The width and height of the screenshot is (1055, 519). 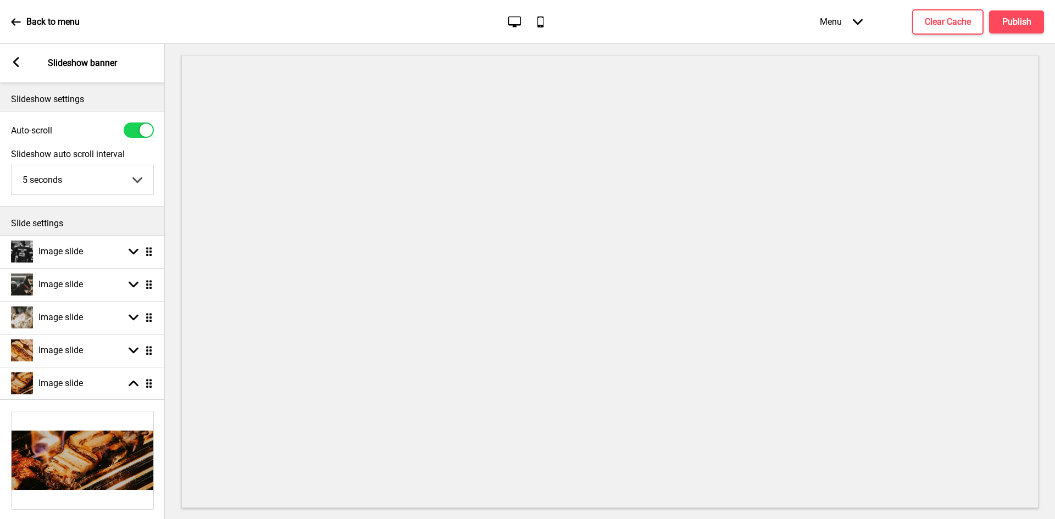 What do you see at coordinates (82, 224) in the screenshot?
I see `p: Slide settings` at bounding box center [82, 224].